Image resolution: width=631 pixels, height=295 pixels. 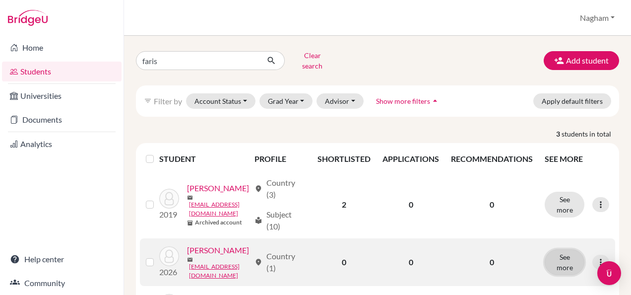 I want to click on a: Students, so click(x=62, y=71).